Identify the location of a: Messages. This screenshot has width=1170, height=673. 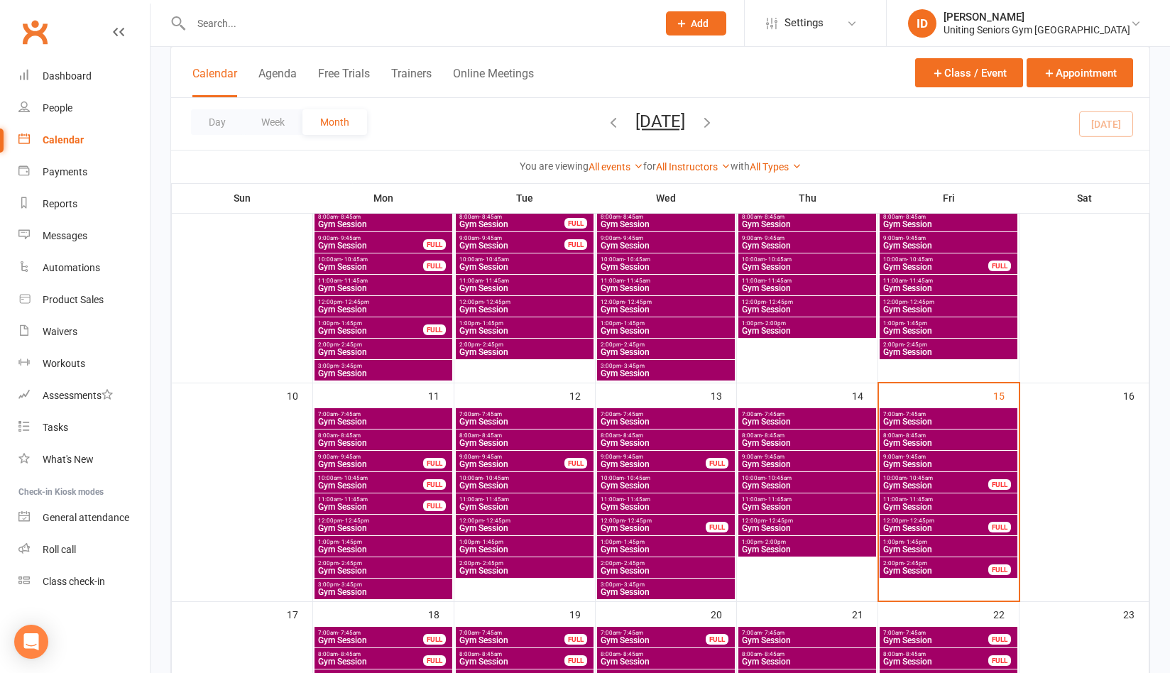
(84, 236).